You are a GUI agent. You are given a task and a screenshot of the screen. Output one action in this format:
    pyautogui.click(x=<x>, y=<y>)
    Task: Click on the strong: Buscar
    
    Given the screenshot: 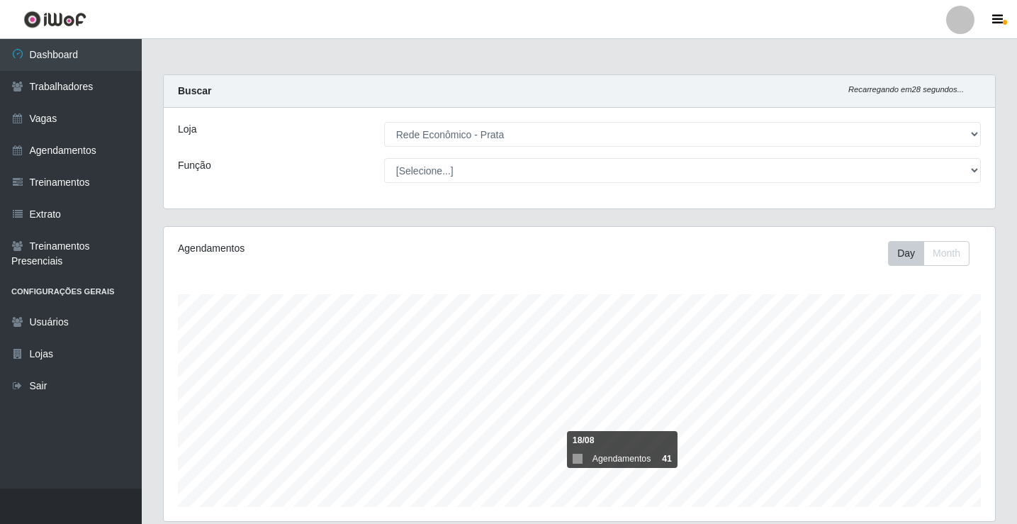 What is the action you would take?
    pyautogui.click(x=194, y=91)
    